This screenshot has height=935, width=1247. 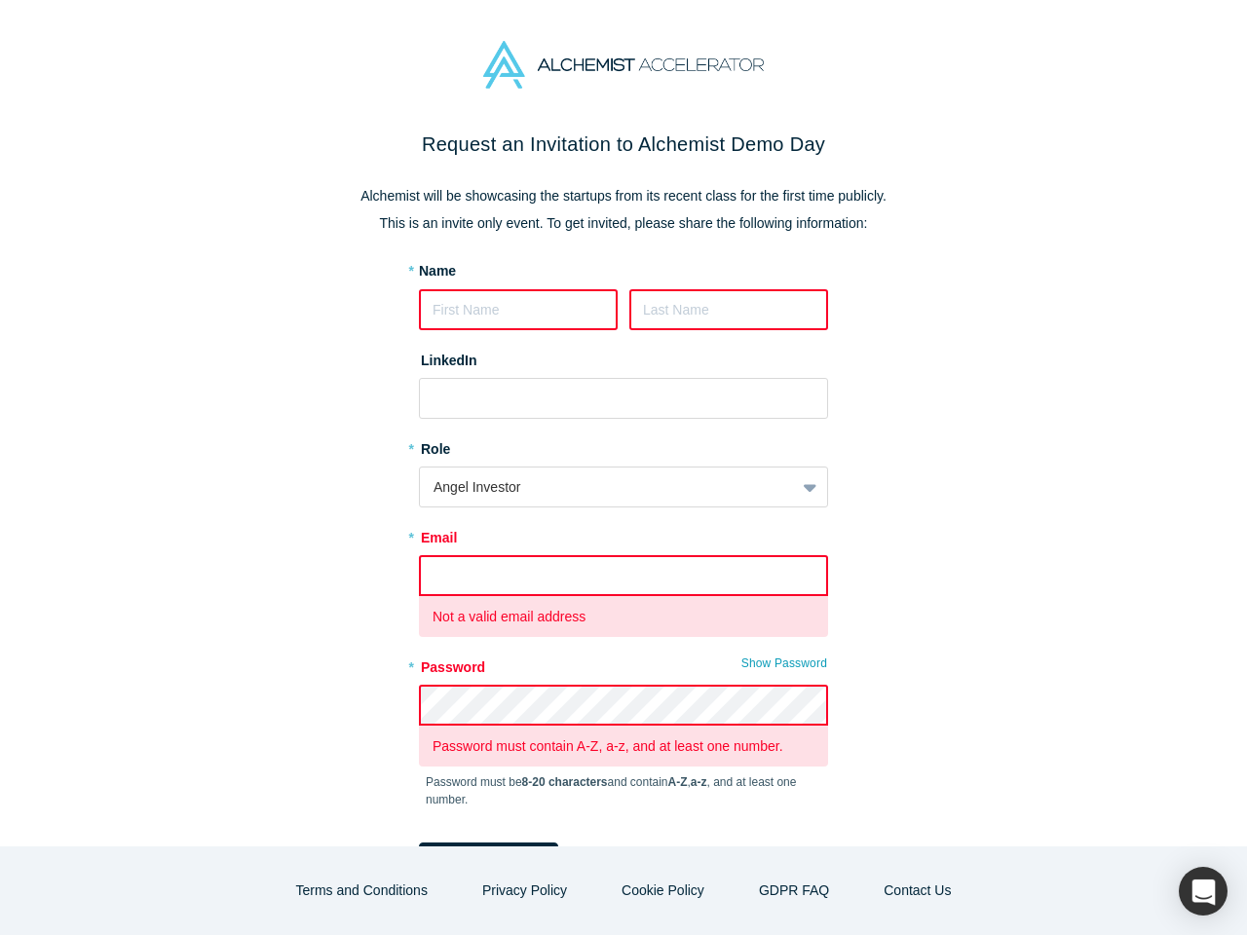 What do you see at coordinates (784, 664) in the screenshot?
I see `button: Show Password` at bounding box center [784, 664].